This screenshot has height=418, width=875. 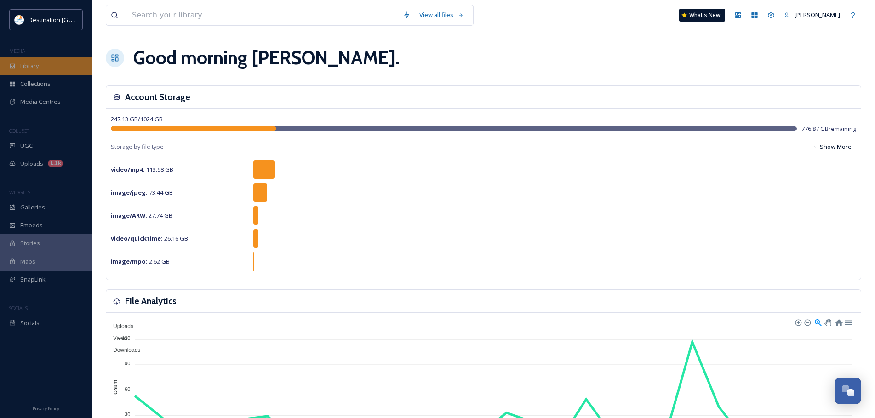 What do you see at coordinates (17, 51) in the screenshot?
I see `span: MEDIA` at bounding box center [17, 51].